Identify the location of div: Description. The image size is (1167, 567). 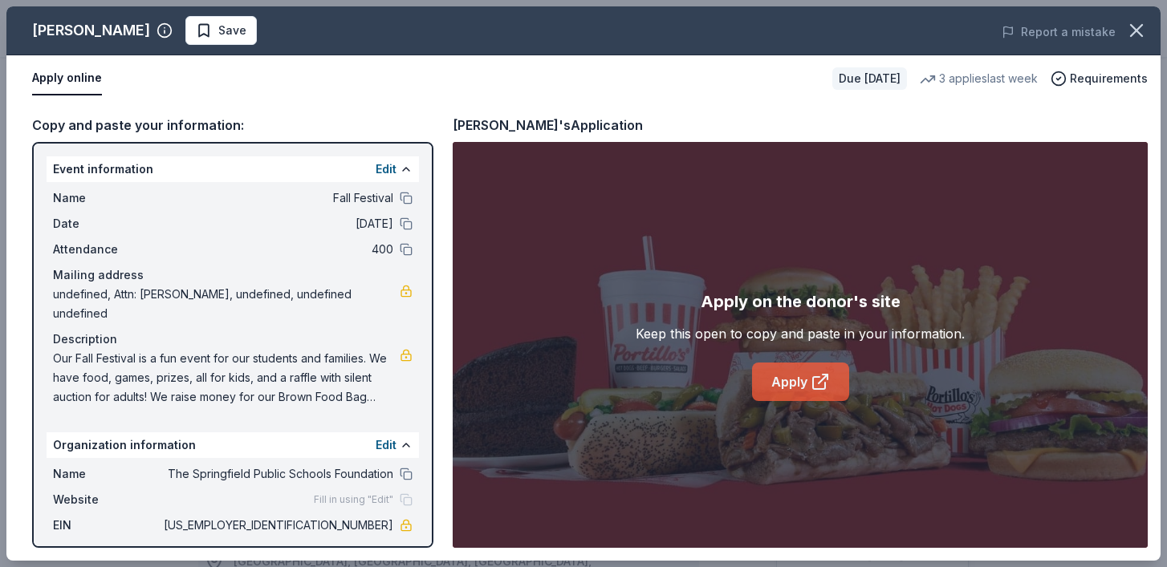
(233, 339).